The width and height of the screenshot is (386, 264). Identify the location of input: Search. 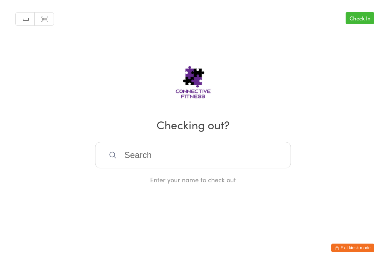
(193, 155).